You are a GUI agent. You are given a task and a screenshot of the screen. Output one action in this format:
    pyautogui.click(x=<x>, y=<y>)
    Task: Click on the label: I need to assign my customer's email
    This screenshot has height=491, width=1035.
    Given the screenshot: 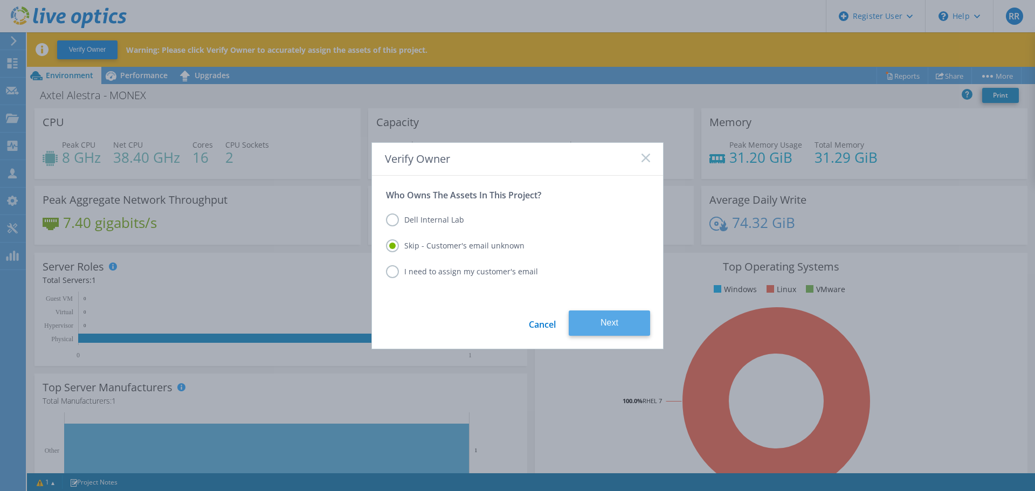 What is the action you would take?
    pyautogui.click(x=462, y=272)
    